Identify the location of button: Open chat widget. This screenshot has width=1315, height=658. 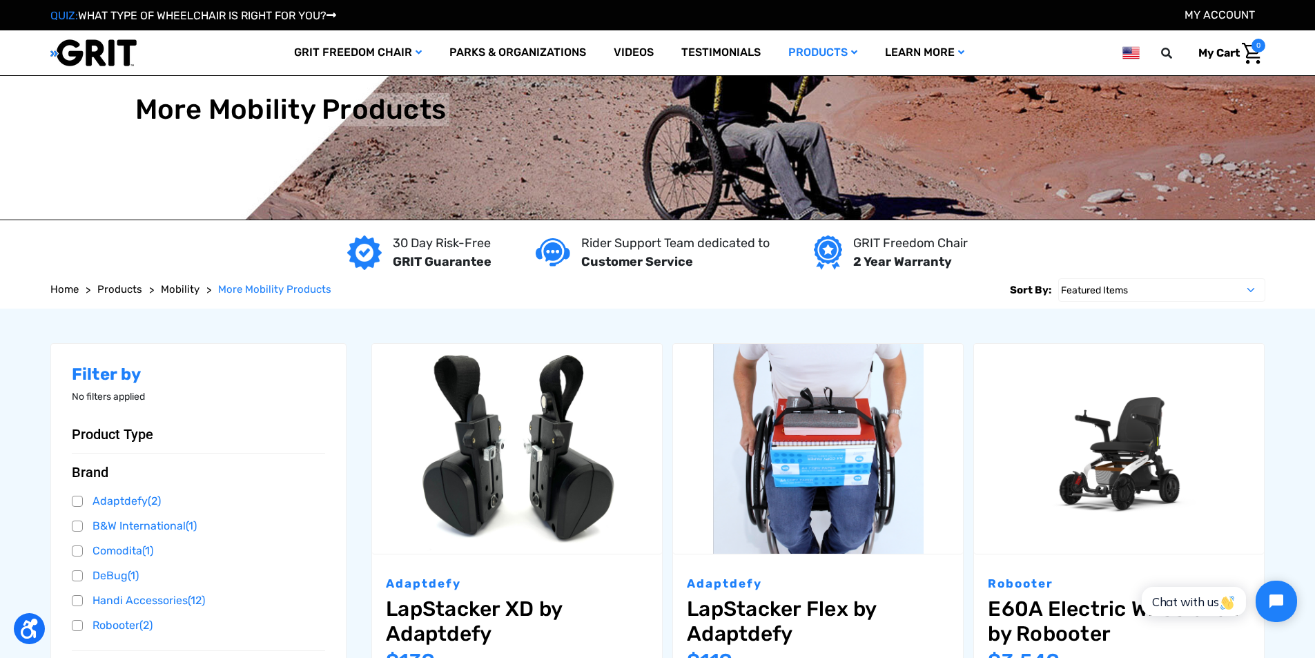
(150, 32).